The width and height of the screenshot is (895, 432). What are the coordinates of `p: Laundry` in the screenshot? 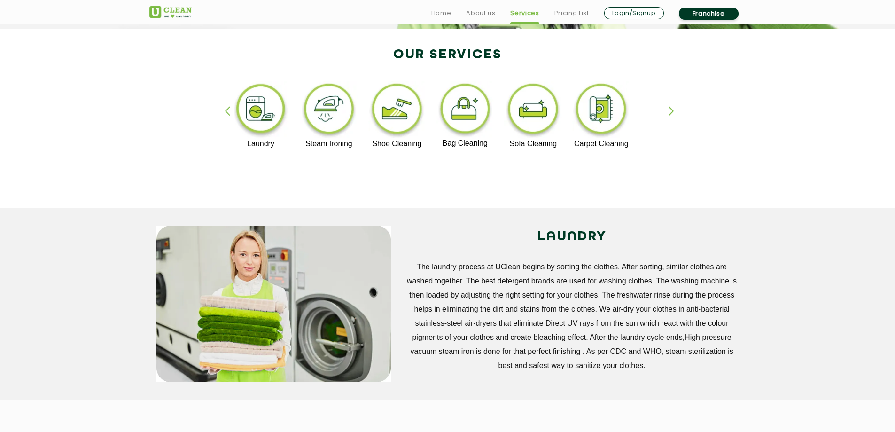 It's located at (261, 144).